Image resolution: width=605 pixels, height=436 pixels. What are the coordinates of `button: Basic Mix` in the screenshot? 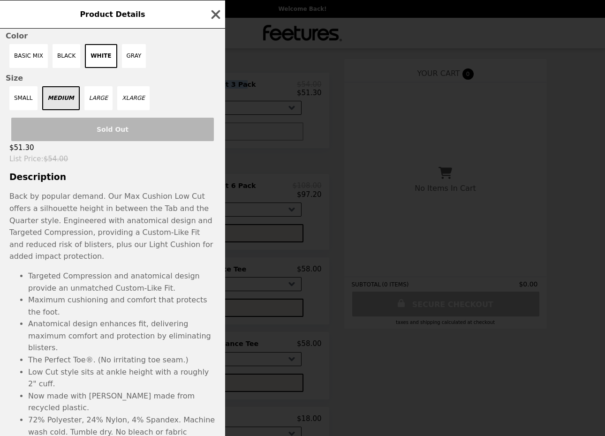 It's located at (29, 56).